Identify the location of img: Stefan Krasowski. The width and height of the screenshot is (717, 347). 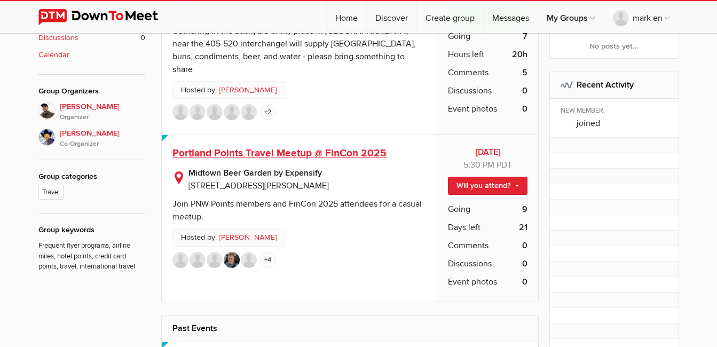
(47, 111).